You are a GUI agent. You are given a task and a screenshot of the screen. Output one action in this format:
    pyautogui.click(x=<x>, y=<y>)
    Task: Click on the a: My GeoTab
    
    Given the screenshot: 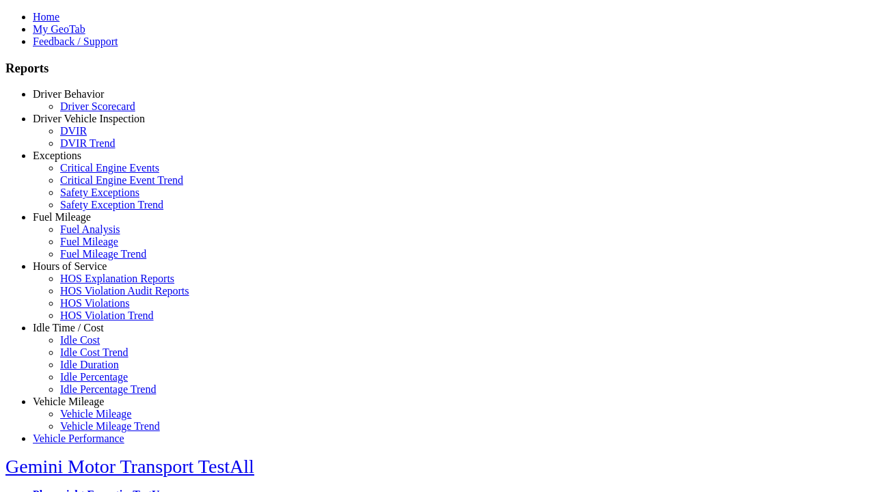 What is the action you would take?
    pyautogui.click(x=59, y=29)
    